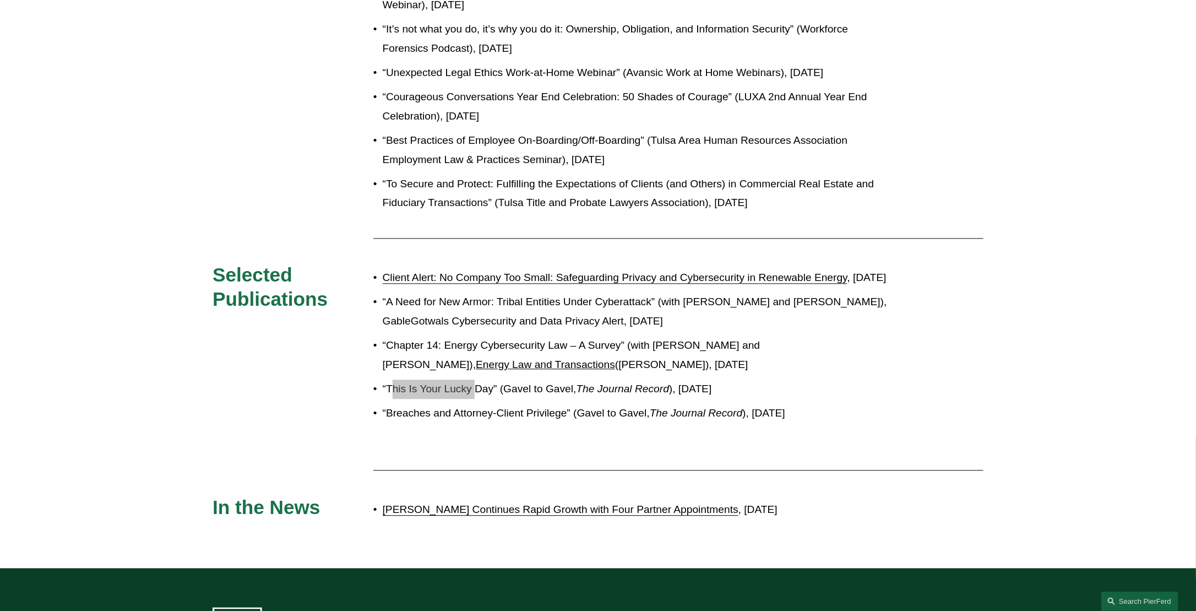 This screenshot has width=1196, height=611. What do you see at coordinates (635, 106) in the screenshot?
I see `p: “Courageous Conversations Year End Celebration: 50 Shades of Courage” (LUXA 2nd Annual Year End C...` at bounding box center [635, 106].